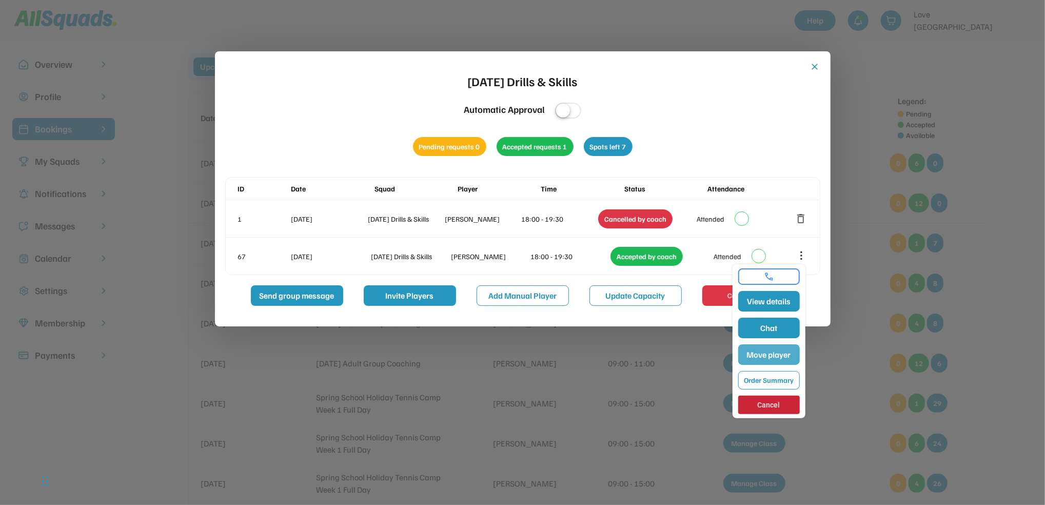  I want to click on button: Move player, so click(769, 354).